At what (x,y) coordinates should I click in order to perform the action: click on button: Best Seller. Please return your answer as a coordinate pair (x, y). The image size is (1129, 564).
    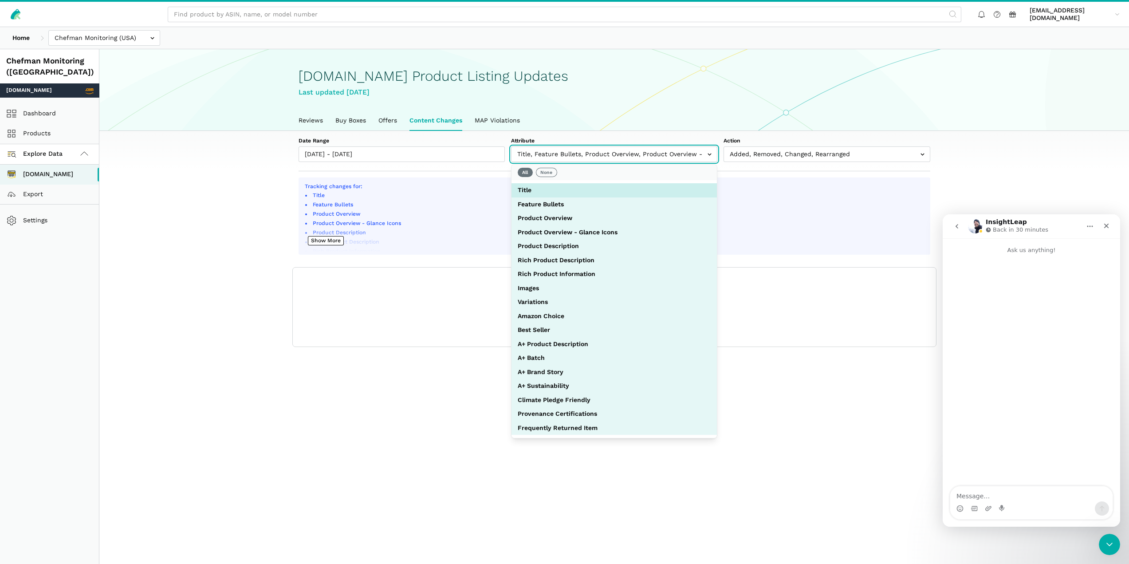
    Looking at the image, I should click on (614, 330).